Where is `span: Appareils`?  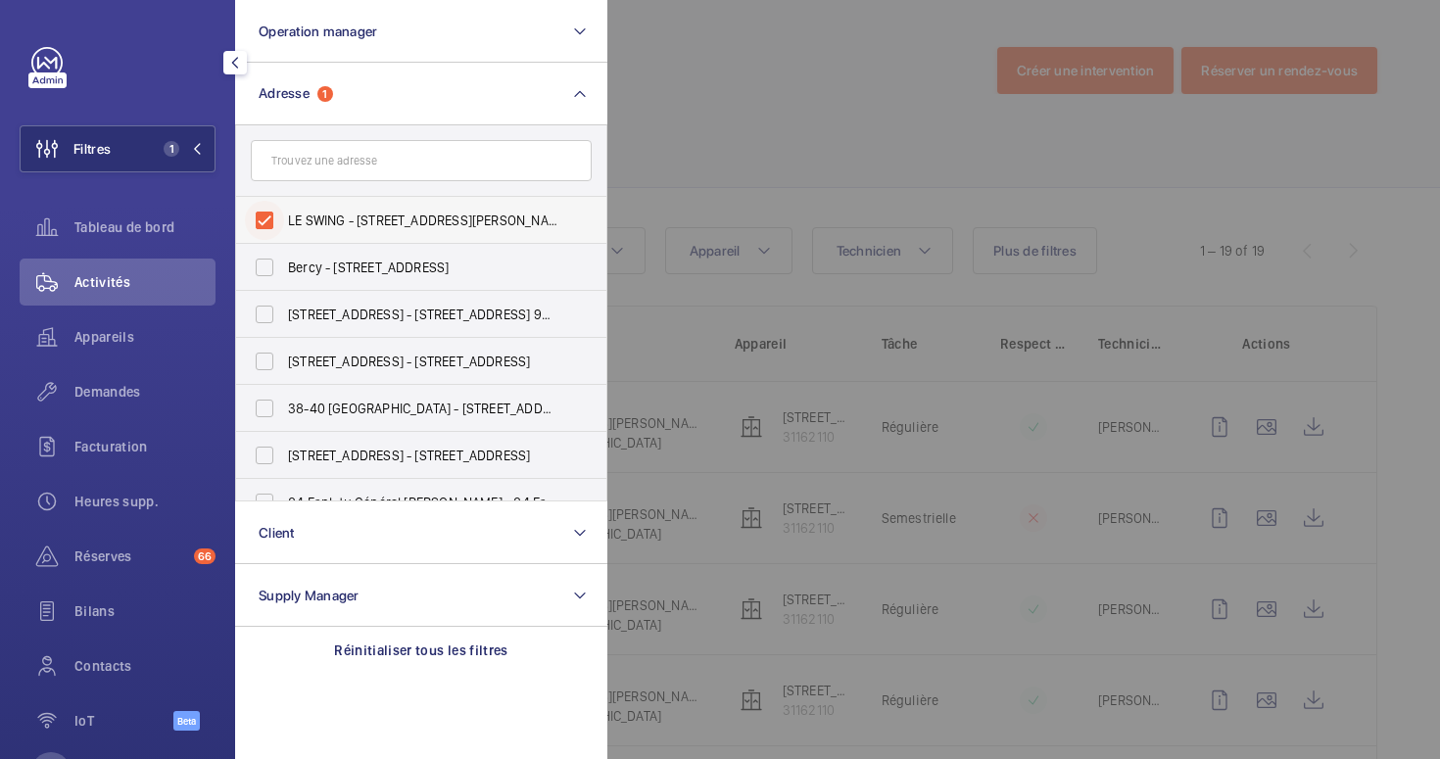
span: Appareils is located at coordinates (145, 337).